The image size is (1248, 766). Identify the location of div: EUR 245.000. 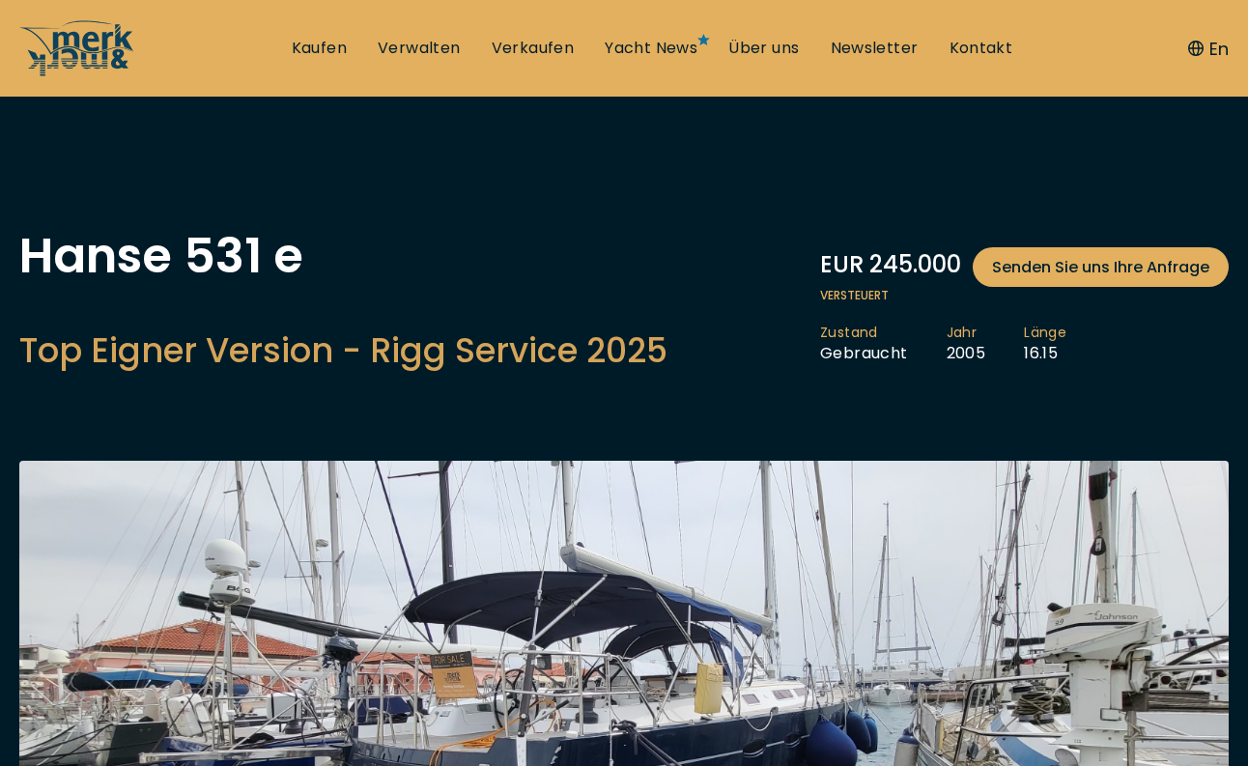
(1024, 267).